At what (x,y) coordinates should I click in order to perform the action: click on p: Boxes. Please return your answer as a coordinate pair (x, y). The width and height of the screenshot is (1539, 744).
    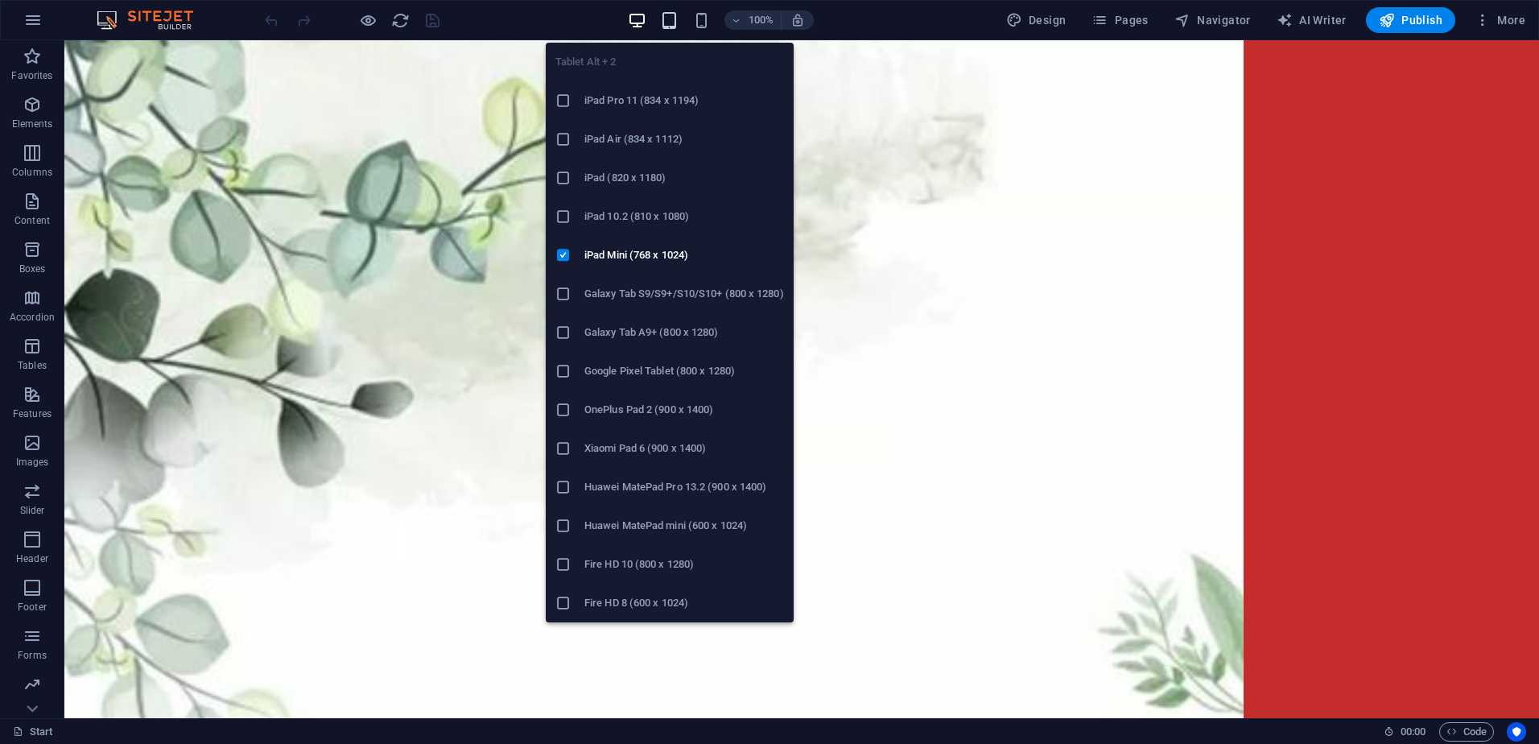
    Looking at the image, I should click on (32, 269).